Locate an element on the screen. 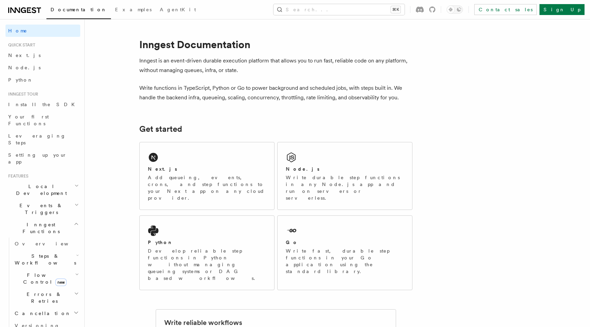 The image size is (590, 327). span: Documentation is located at coordinates (79, 10).